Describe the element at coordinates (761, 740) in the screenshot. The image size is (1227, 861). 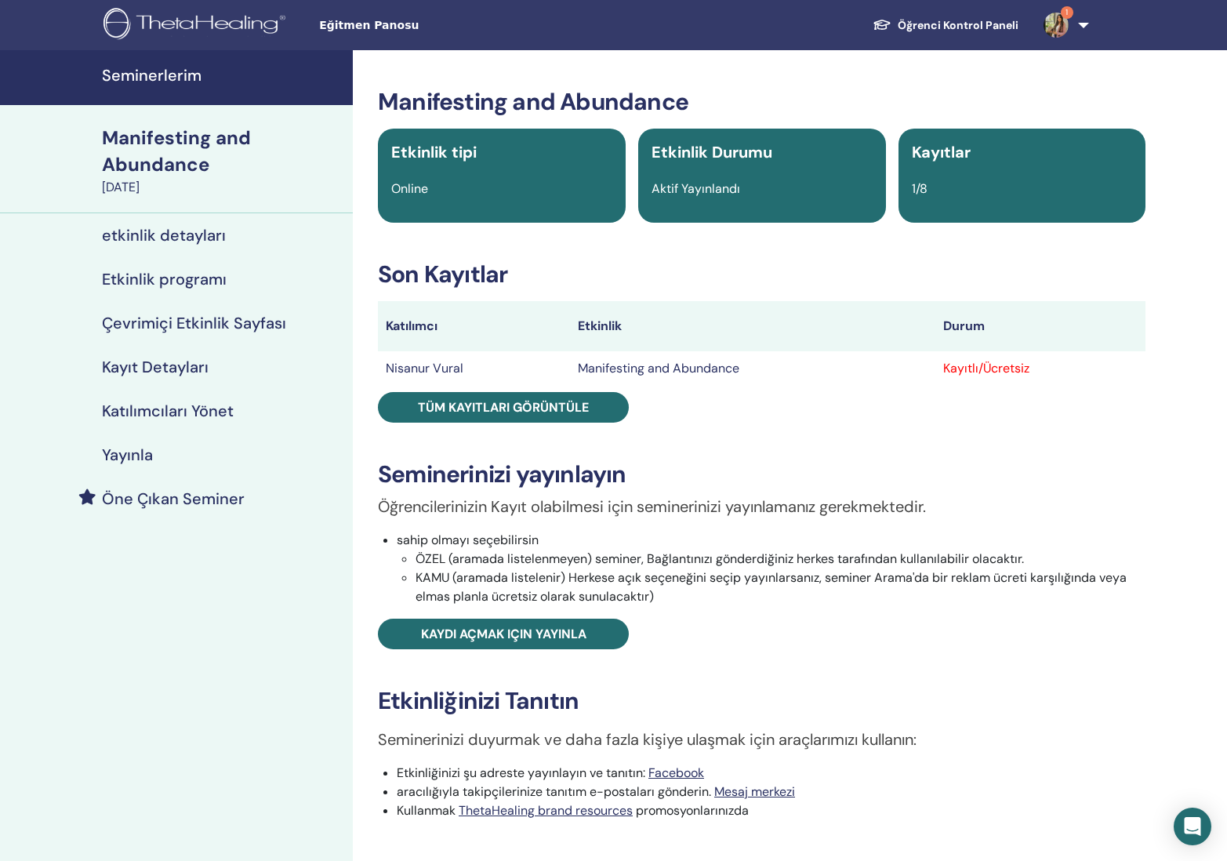
I see `p: Seminerinizi duyurmak ve daha fazla kişiye ulaşmak için araçlarımızı kullanın:` at that location.